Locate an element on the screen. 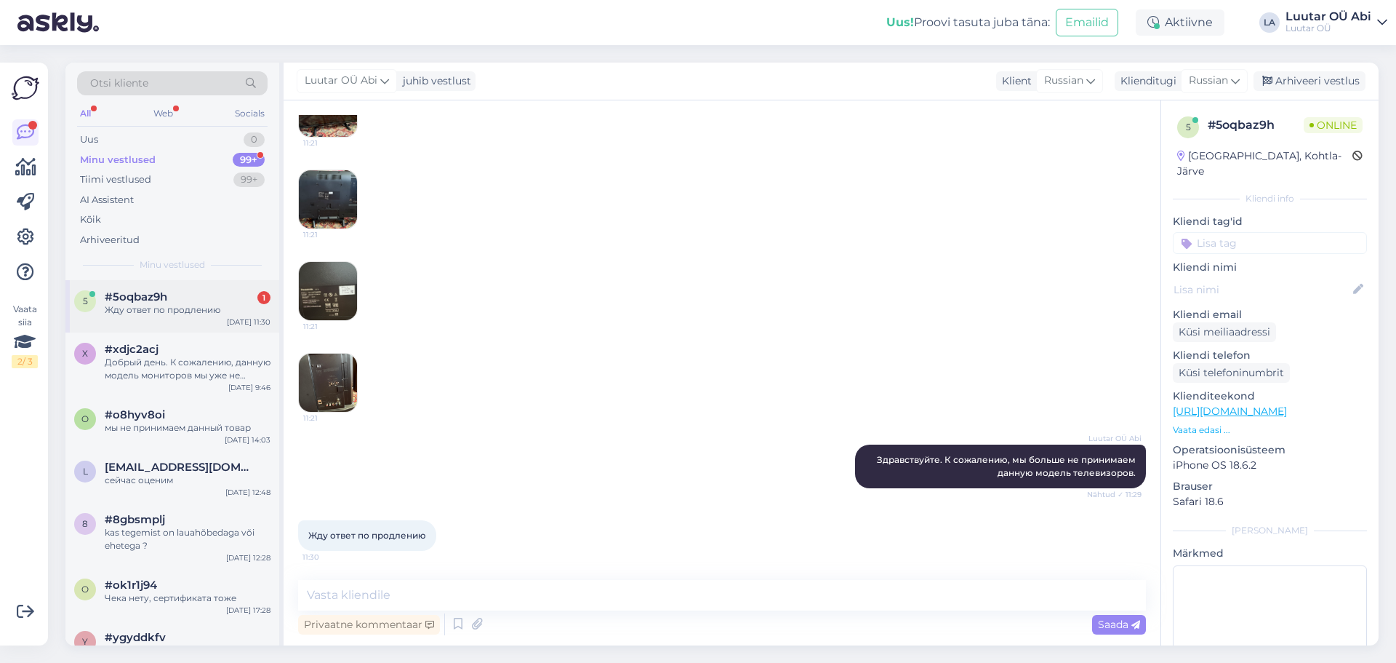 The width and height of the screenshot is (1396, 663). span: #o8hyv8oi is located at coordinates (135, 415).